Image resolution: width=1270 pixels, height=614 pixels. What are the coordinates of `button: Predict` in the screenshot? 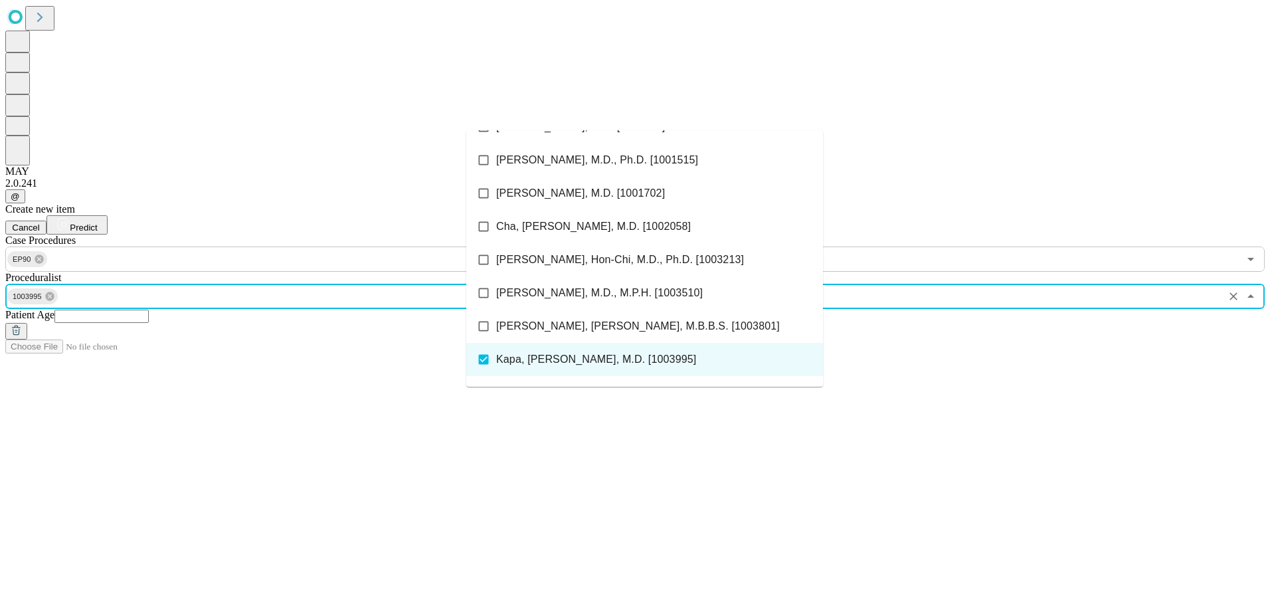 It's located at (77, 224).